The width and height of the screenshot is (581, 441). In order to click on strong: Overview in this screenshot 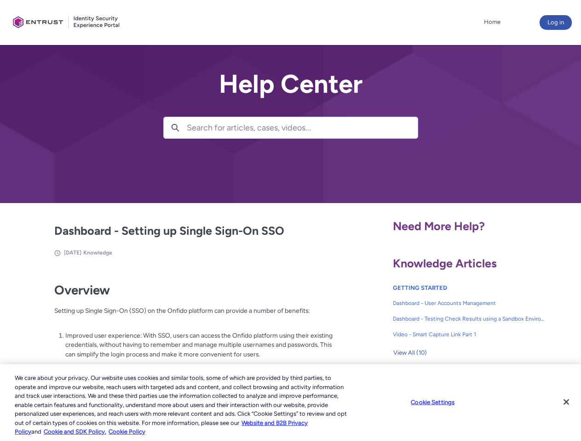, I will do `click(82, 290)`.